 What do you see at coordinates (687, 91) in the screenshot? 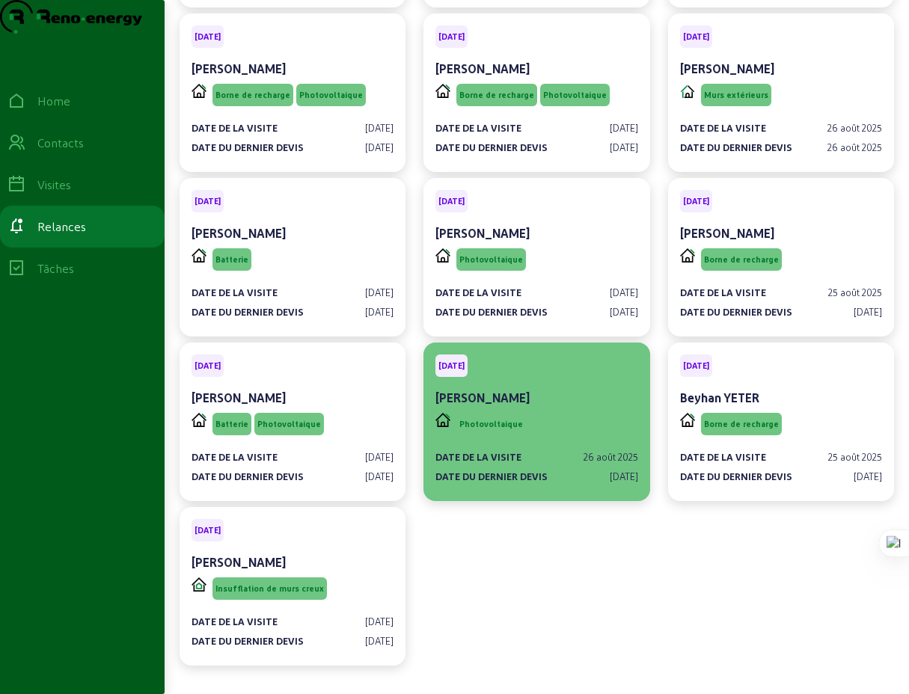
I see `img: CIME` at bounding box center [687, 91].